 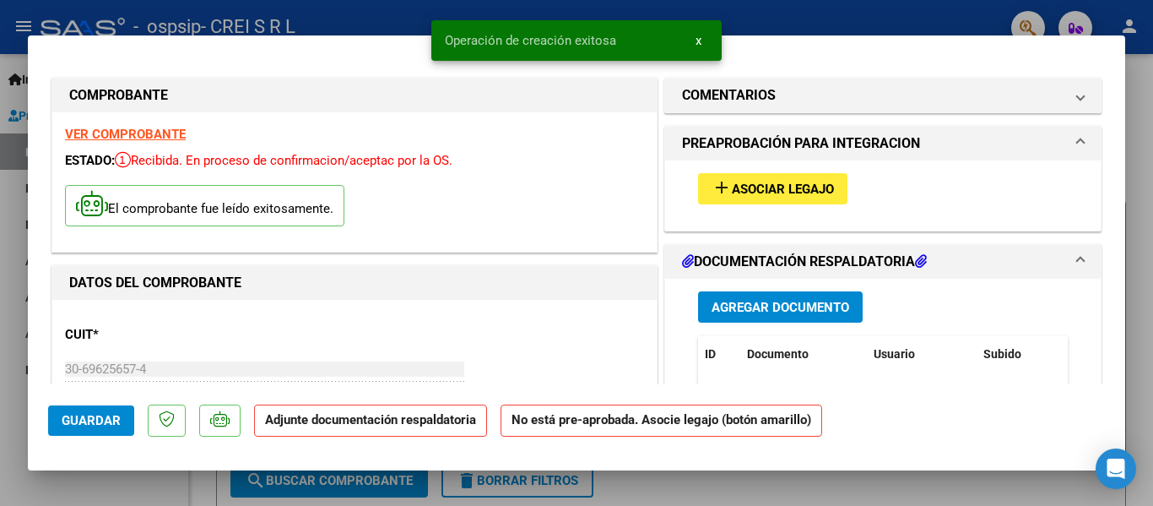 What do you see at coordinates (780, 307) in the screenshot?
I see `span: Agregar Documento` at bounding box center [780, 307].